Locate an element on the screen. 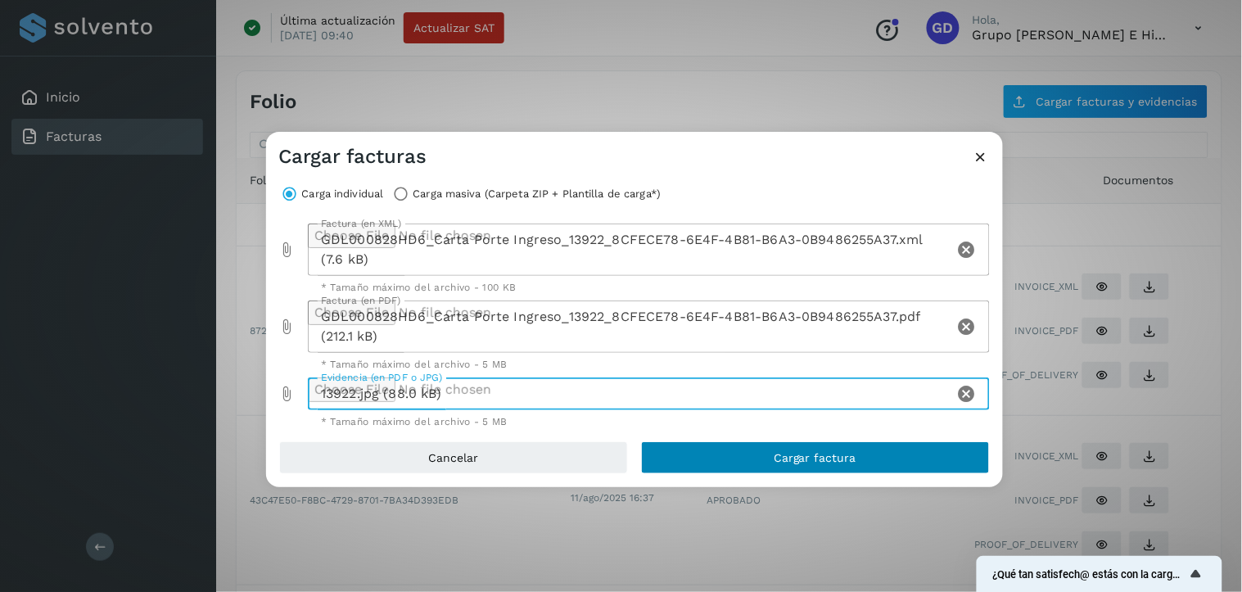 The image size is (1242, 592). i: Clear Factura (en PDF) is located at coordinates (967, 327).